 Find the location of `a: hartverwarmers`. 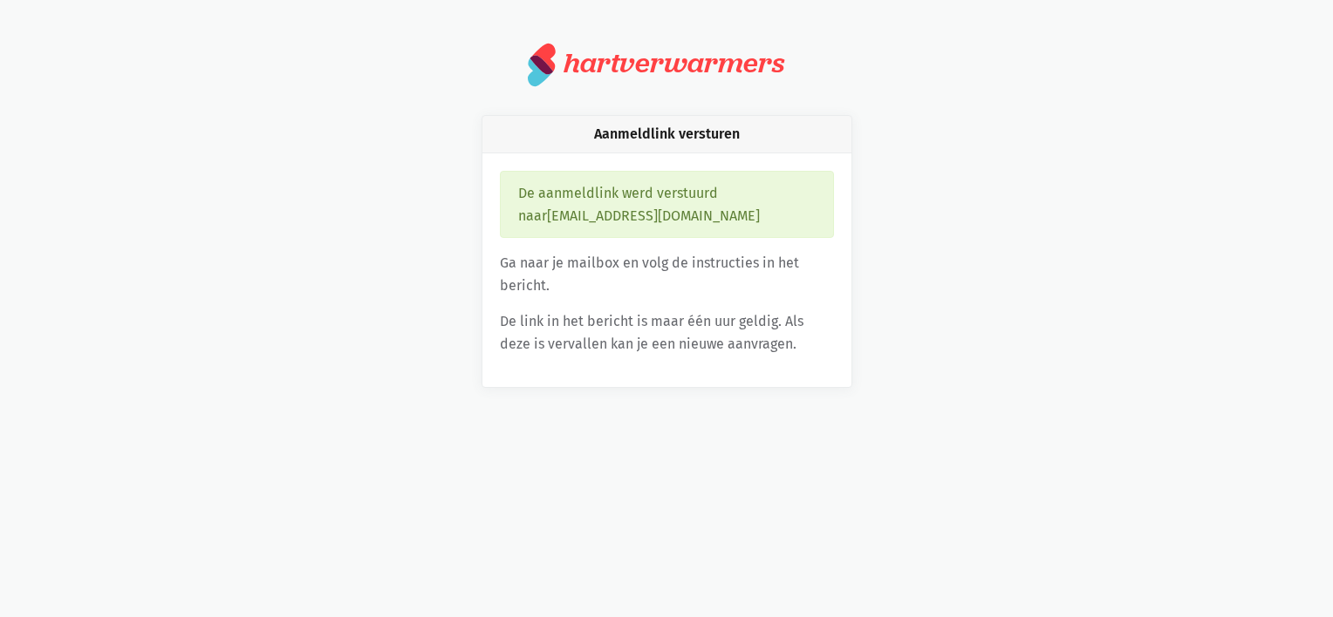

a: hartverwarmers is located at coordinates (666, 65).